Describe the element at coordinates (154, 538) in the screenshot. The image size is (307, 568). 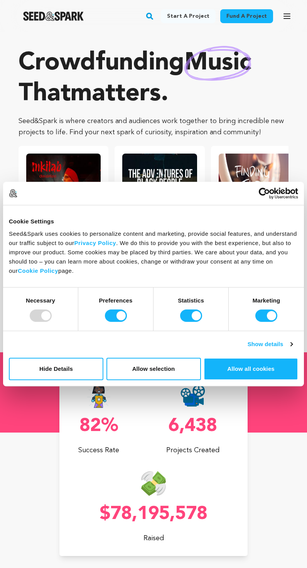
I see `p: Raised` at that location.